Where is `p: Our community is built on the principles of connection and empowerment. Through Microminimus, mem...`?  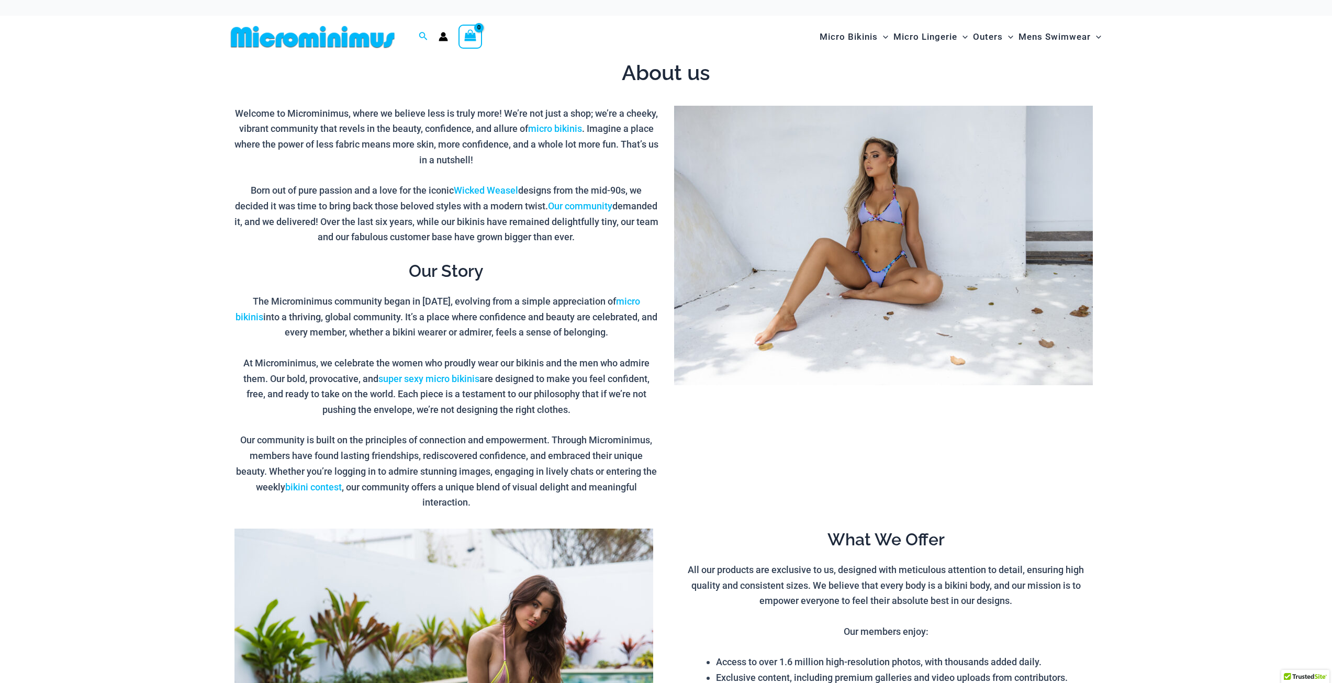
p: Our community is built on the principles of connection and empowerment. Through Microminimus, mem... is located at coordinates (447, 471).